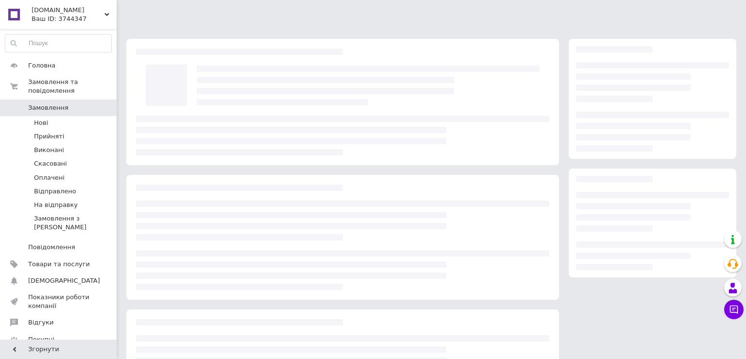 Image resolution: width=746 pixels, height=359 pixels. Describe the element at coordinates (59, 264) in the screenshot. I see `span: Товари та послуги` at that location.